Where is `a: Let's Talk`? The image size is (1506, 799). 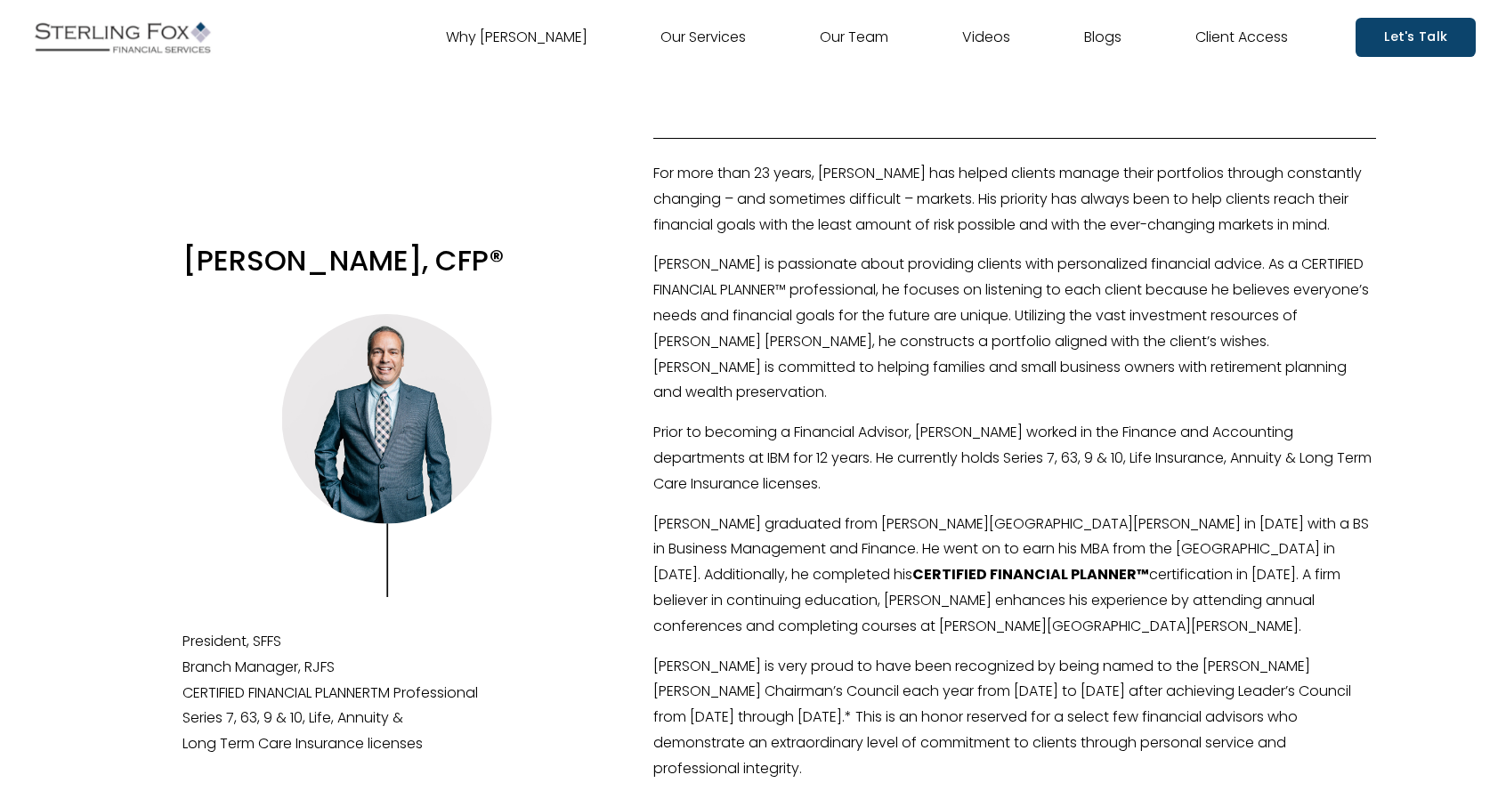
a: Let's Talk is located at coordinates (1415, 36).